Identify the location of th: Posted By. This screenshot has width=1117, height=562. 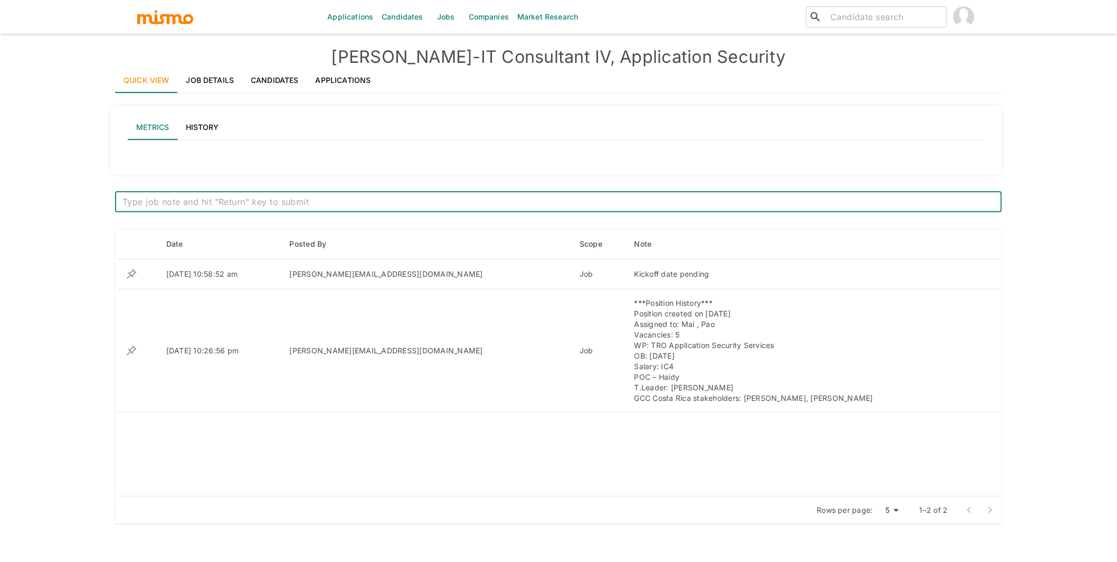
(426, 244).